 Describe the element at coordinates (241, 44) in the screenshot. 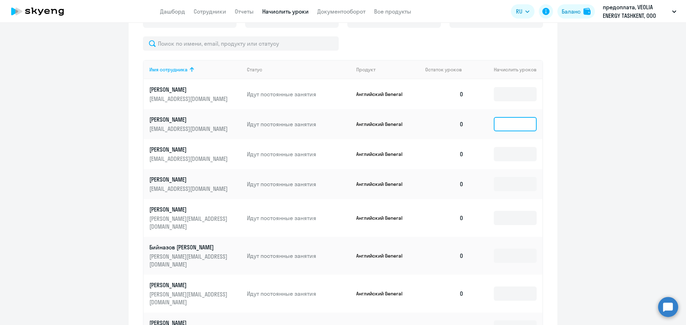

I see `input: Поиск по имени, email, продукту или статусу` at that location.